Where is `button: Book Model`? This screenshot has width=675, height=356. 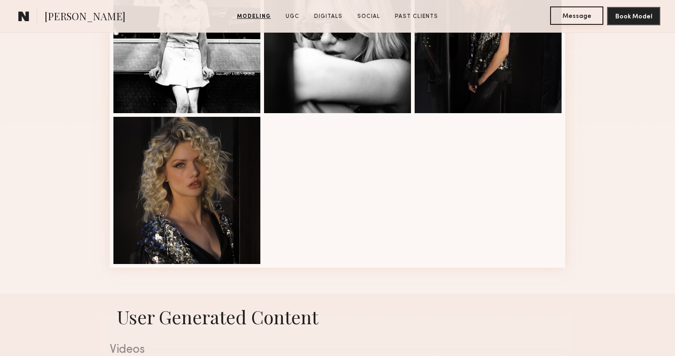
button: Book Model is located at coordinates (634, 16).